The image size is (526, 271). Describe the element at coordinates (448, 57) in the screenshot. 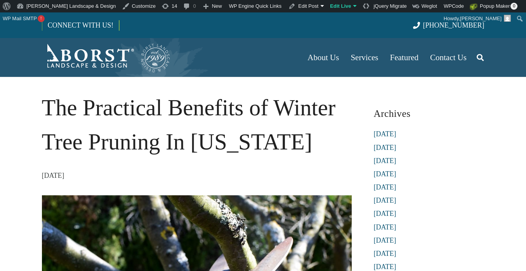

I see `span: Contact Us` at that location.